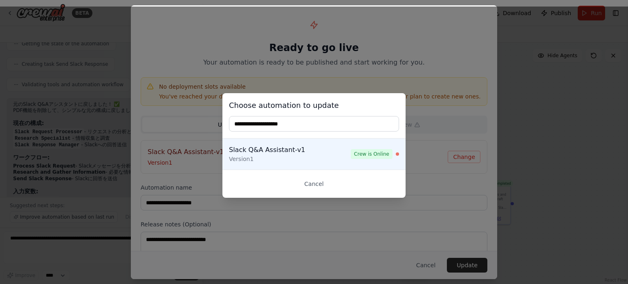  I want to click on div: Slack Q&A Assistant-v1, so click(290, 150).